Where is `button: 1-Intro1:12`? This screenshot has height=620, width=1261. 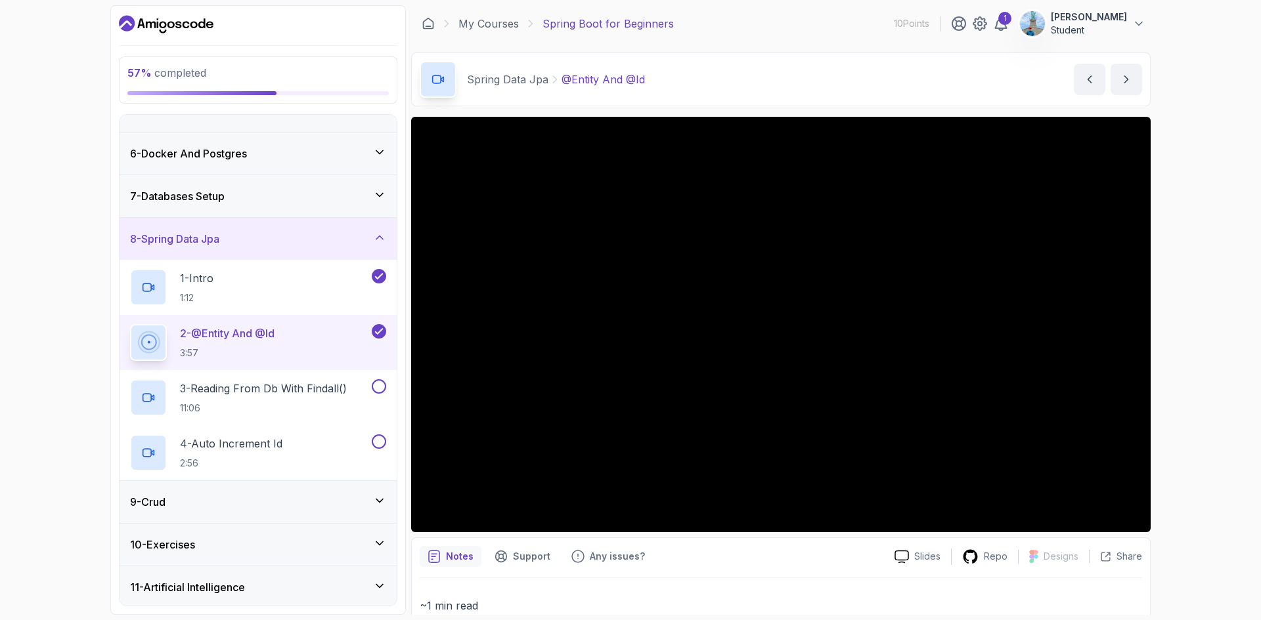
button: 1-Intro1:12 is located at coordinates (258, 288).